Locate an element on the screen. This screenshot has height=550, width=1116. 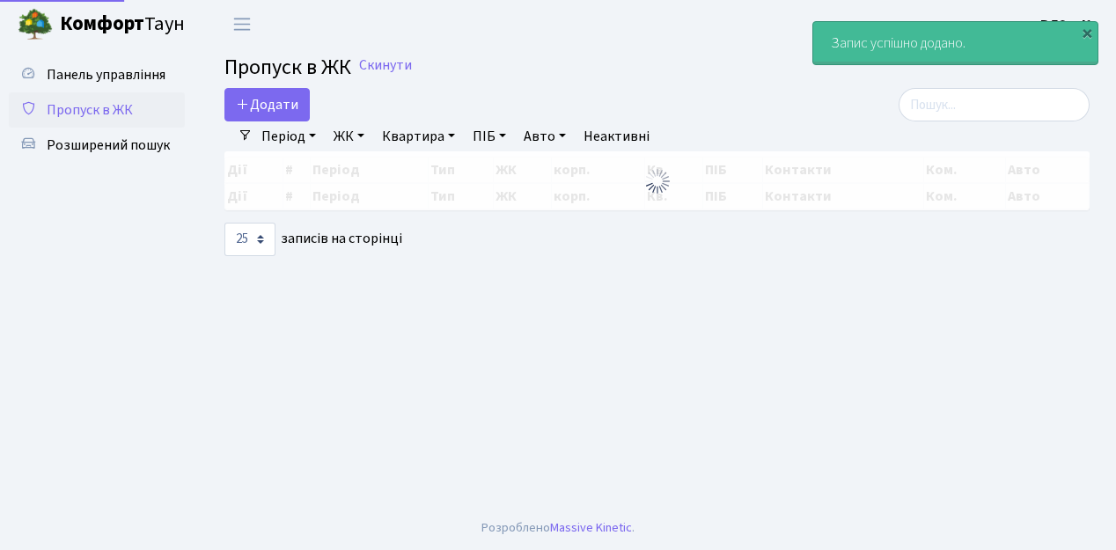
img: logo.png is located at coordinates (35, 25).